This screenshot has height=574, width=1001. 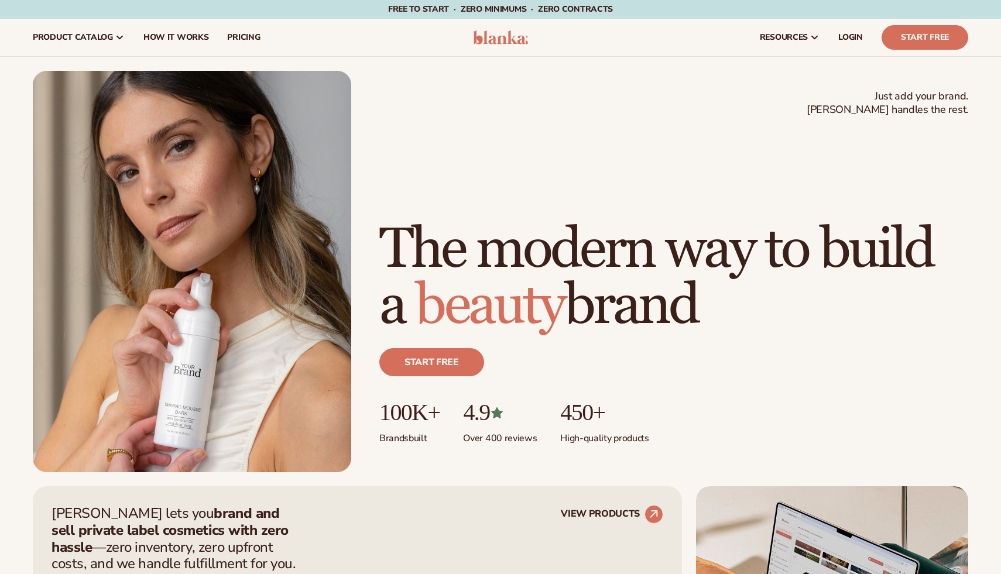 What do you see at coordinates (612, 514) in the screenshot?
I see `a: VIEW PRODUCTS` at bounding box center [612, 514].